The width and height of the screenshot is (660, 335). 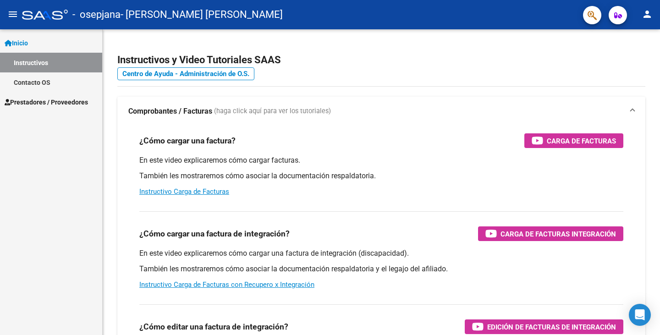 I want to click on a: Centro de Ayuda - Administración de O.S., so click(x=186, y=74).